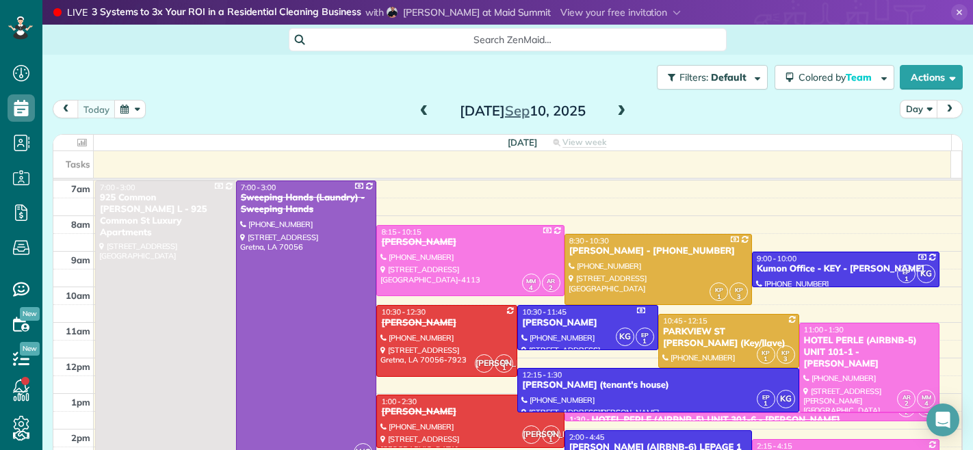  What do you see at coordinates (777, 259) in the screenshot?
I see `span: 9:00 - 10:00` at bounding box center [777, 259].